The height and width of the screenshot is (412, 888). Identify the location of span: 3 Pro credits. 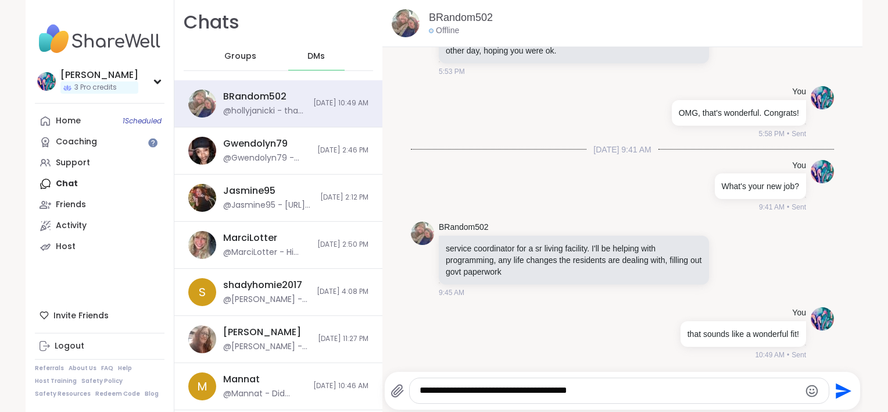
(95, 87).